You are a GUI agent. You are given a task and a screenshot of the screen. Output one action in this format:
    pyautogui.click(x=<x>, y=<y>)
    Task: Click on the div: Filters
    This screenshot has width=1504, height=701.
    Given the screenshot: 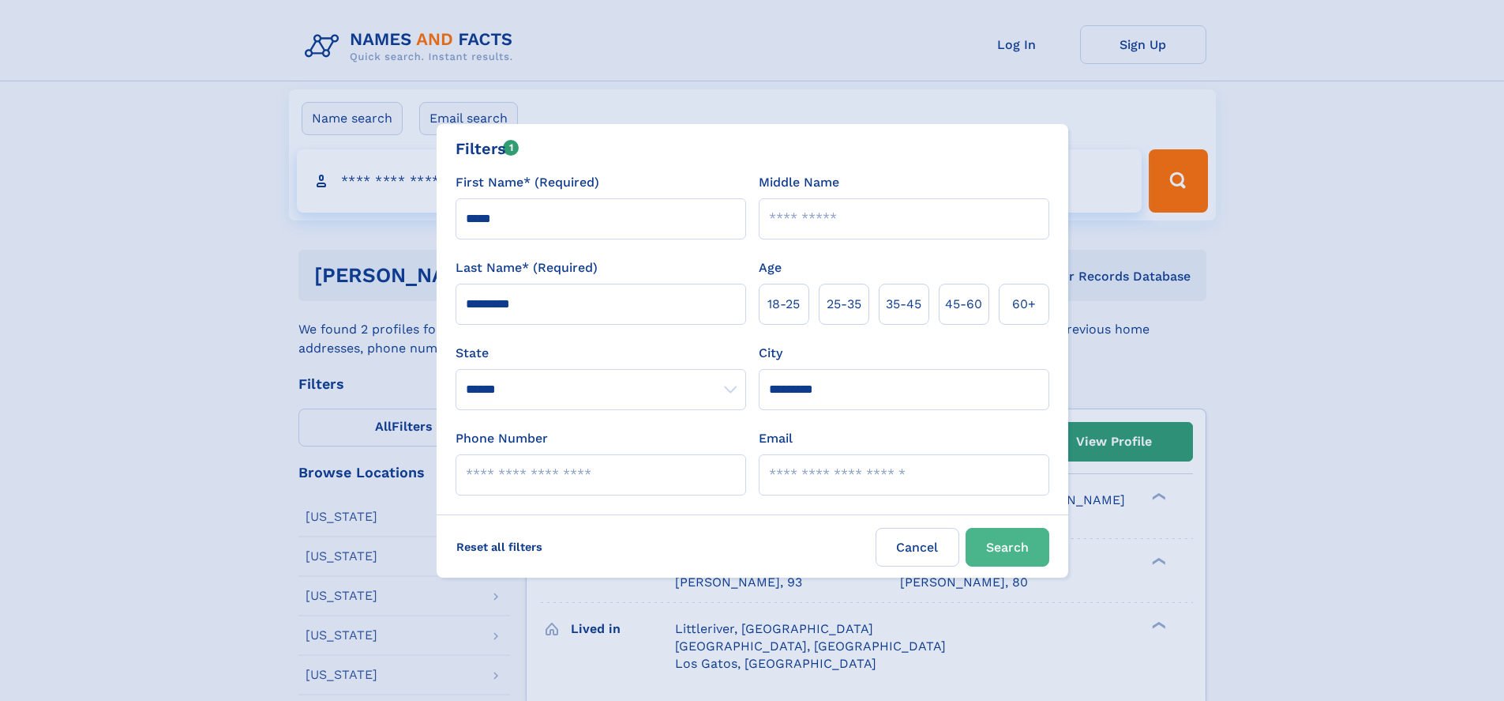 What is the action you would take?
    pyautogui.click(x=487, y=148)
    